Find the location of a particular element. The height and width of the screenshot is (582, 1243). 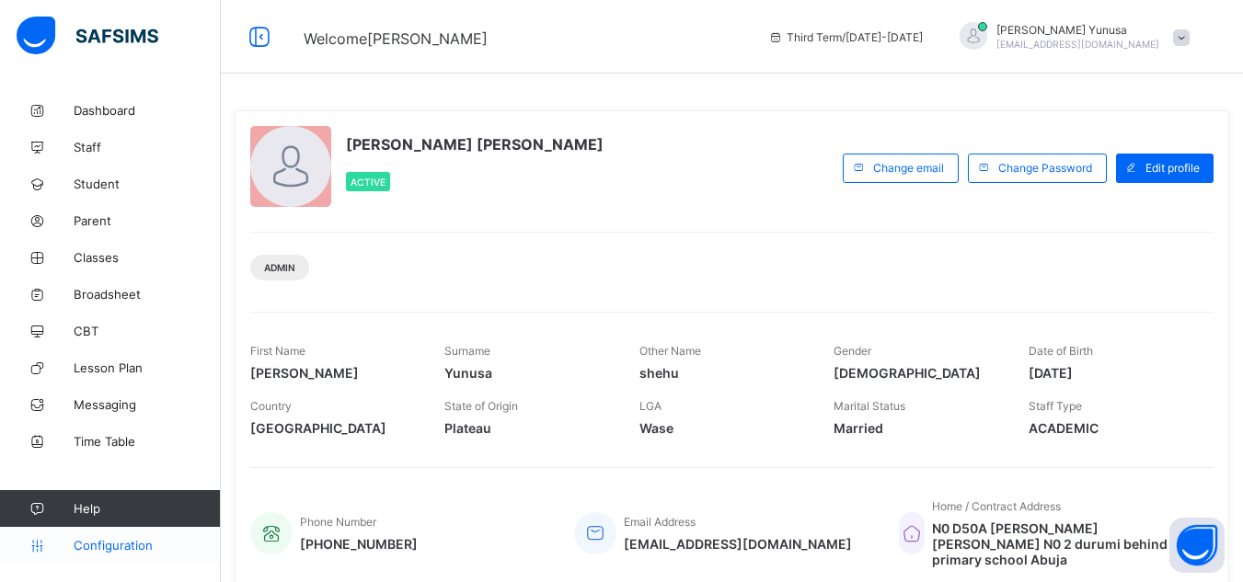

span: Married is located at coordinates (916, 428).